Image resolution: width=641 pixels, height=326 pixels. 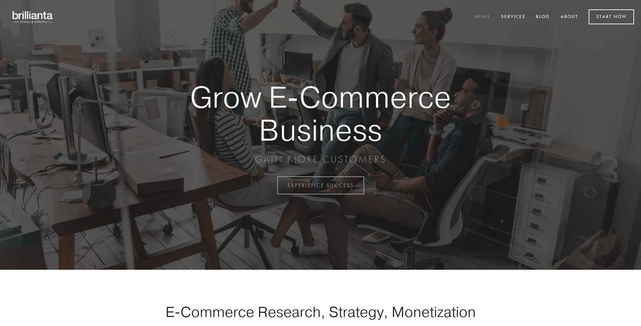 I want to click on a: Start Now, so click(x=611, y=17).